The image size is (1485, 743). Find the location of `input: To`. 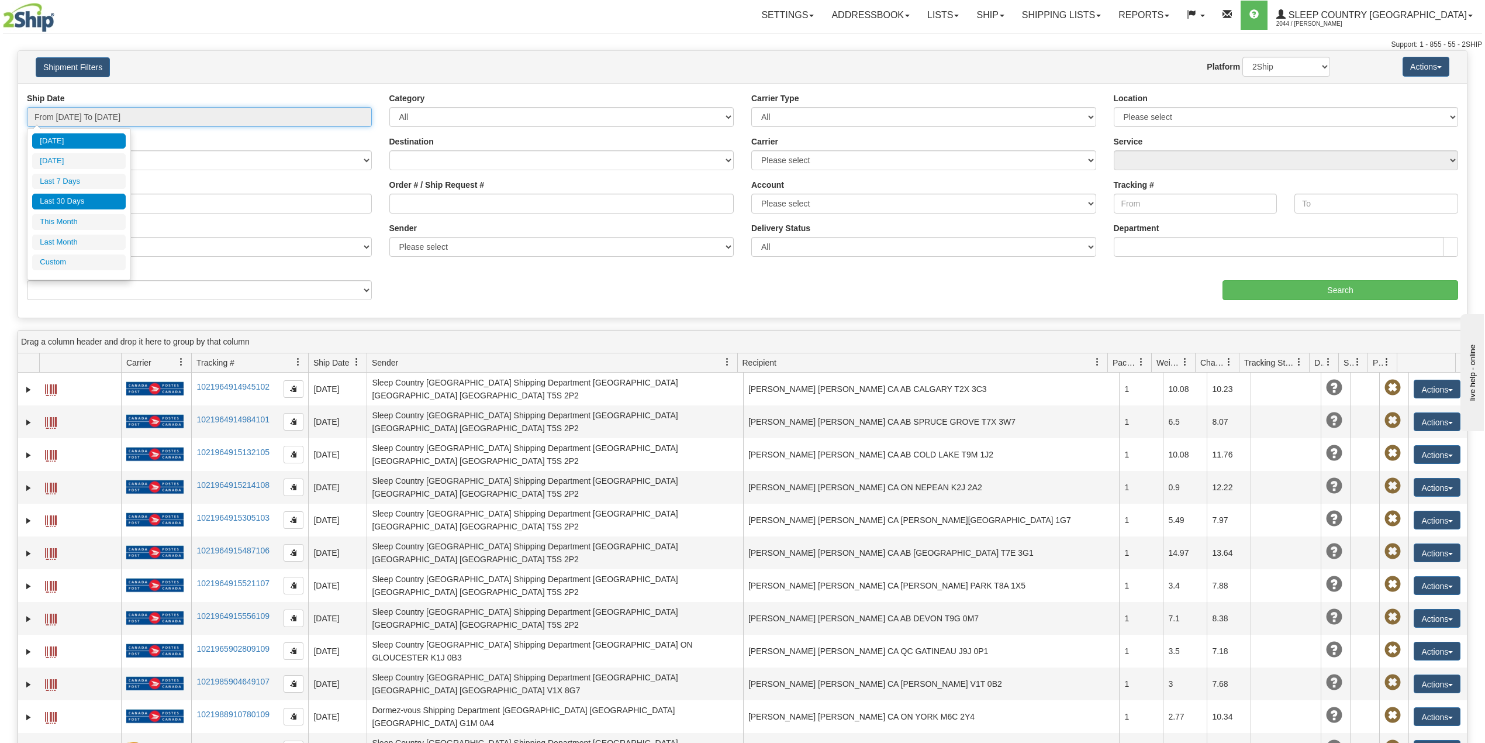

input: To is located at coordinates (1376, 203).